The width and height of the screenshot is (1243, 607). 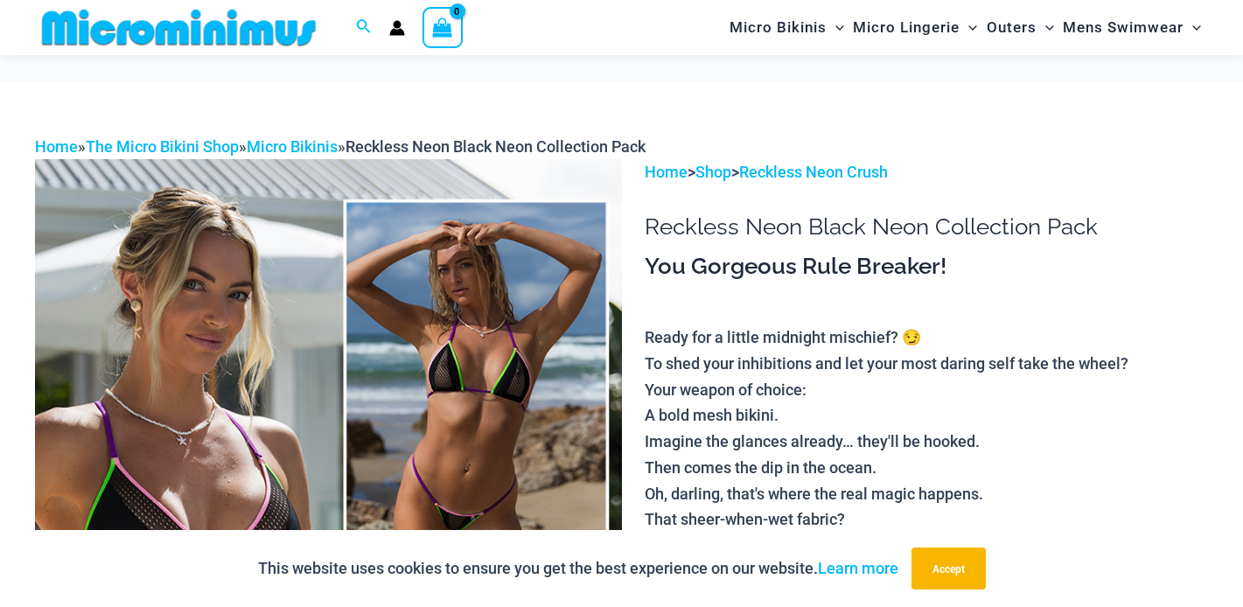 I want to click on nav: Site Navigation, so click(x=965, y=27).